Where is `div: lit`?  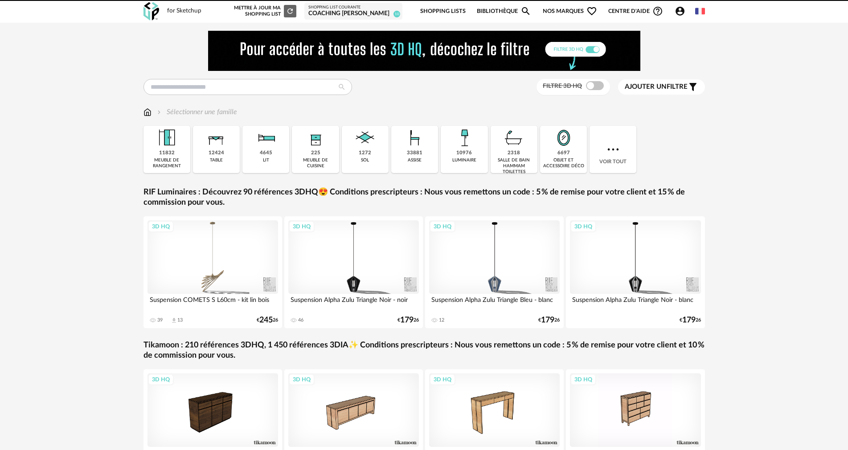
div: lit is located at coordinates (266, 160).